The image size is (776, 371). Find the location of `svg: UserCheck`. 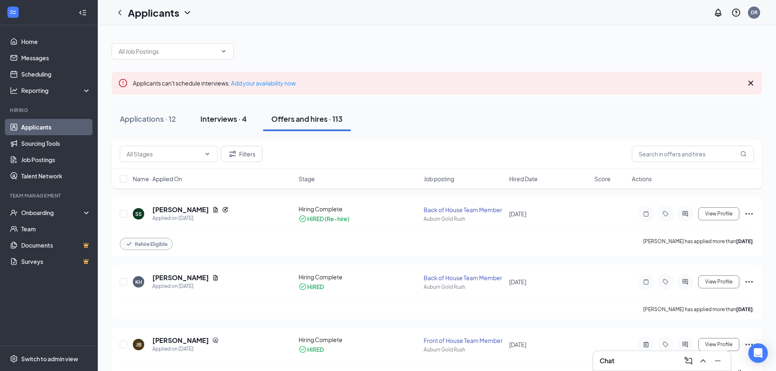

svg: UserCheck is located at coordinates (14, 213).